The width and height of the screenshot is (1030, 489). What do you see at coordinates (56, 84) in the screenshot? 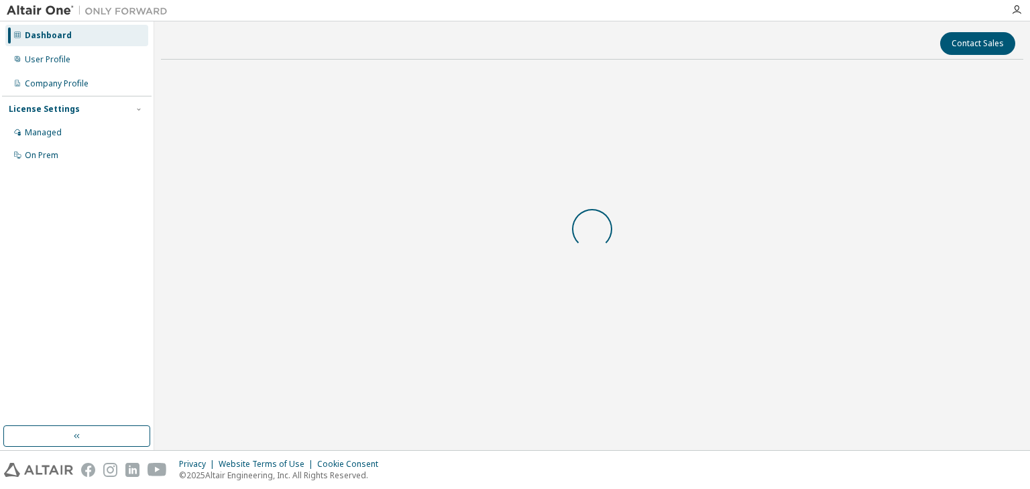
I see `div: Company Profile` at bounding box center [56, 84].